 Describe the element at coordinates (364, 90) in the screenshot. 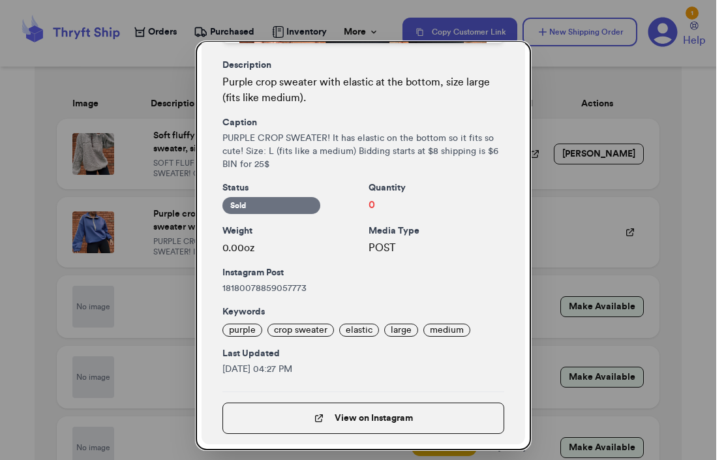

I see `p: Purple crop sweater with elastic at the bottom, size large (fits like medium).` at that location.